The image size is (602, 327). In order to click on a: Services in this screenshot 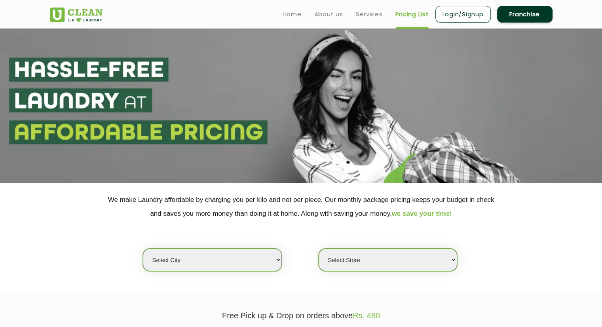, I will do `click(369, 14)`.